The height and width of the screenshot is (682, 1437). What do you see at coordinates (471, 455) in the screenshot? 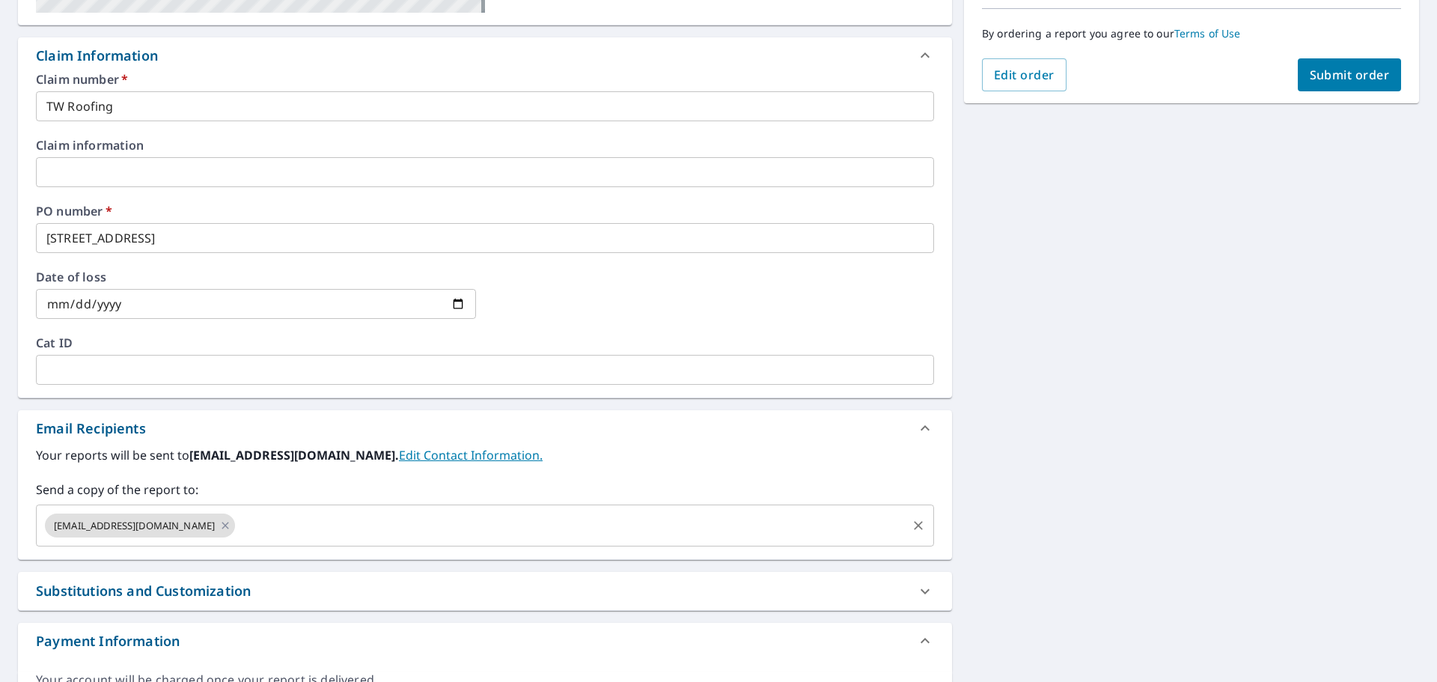
I see `a: EditContactInfo` at bounding box center [471, 455].